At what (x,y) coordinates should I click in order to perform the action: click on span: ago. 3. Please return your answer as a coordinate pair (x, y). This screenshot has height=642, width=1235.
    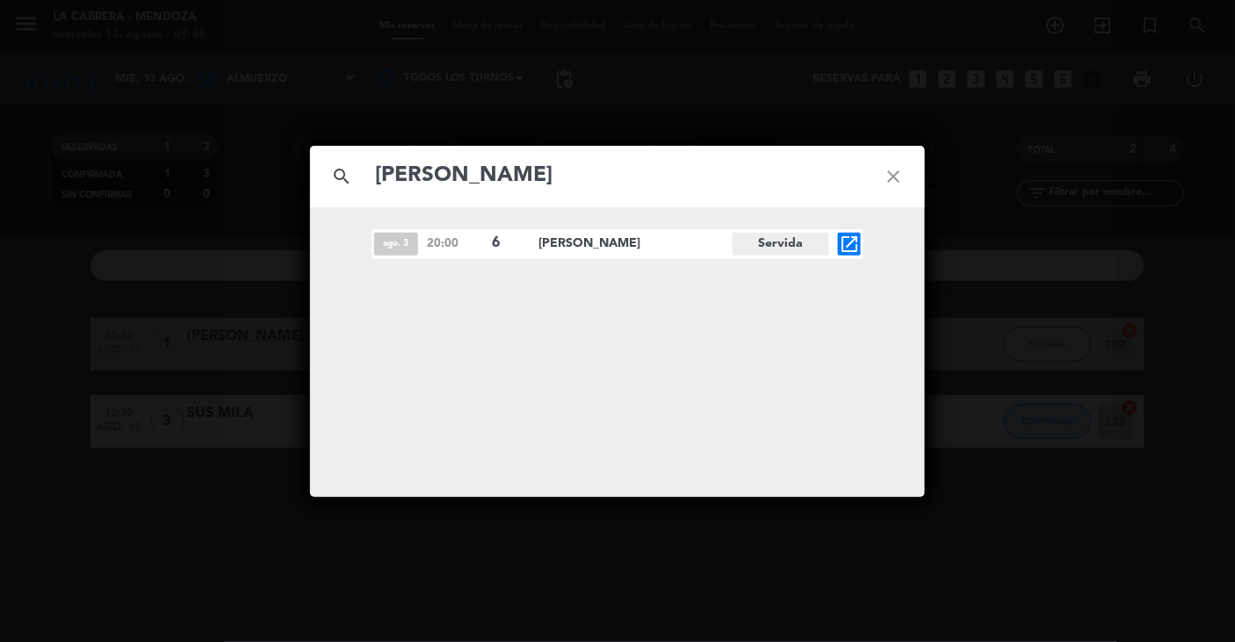
    Looking at the image, I should click on (396, 244).